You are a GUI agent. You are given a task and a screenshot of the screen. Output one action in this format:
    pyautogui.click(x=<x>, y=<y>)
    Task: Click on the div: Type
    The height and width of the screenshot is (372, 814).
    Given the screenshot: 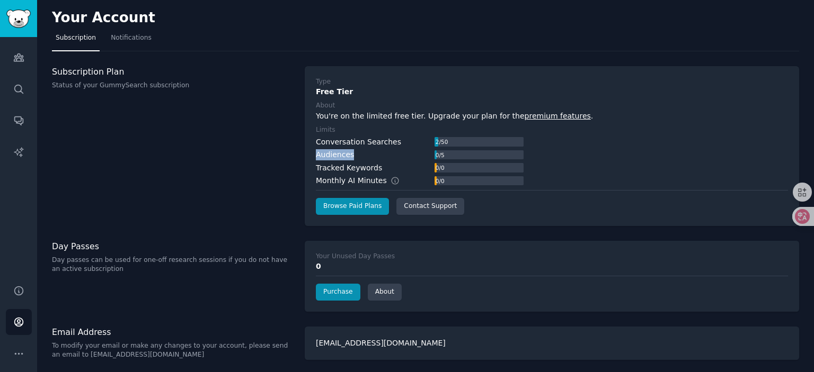 What is the action you would take?
    pyautogui.click(x=323, y=82)
    